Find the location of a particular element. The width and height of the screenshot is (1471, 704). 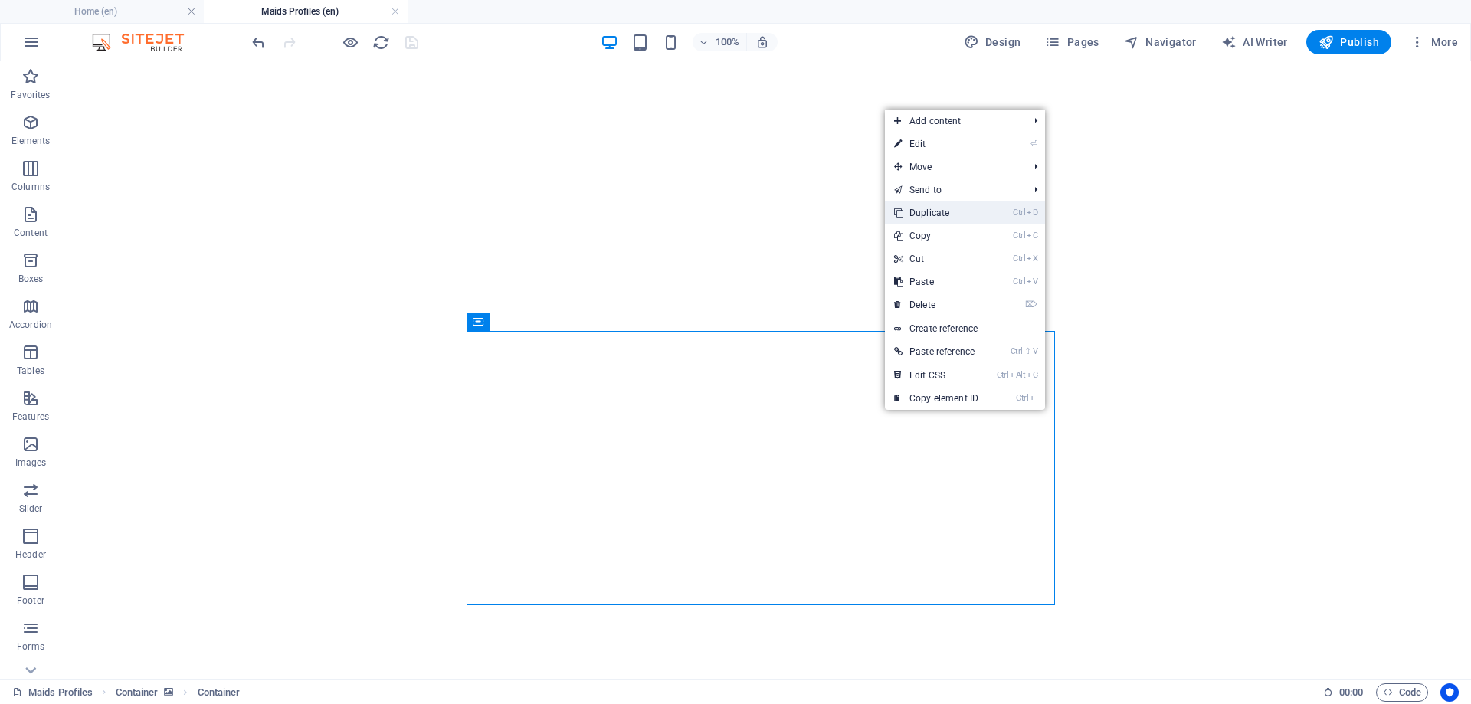

p: Slider is located at coordinates (31, 509).